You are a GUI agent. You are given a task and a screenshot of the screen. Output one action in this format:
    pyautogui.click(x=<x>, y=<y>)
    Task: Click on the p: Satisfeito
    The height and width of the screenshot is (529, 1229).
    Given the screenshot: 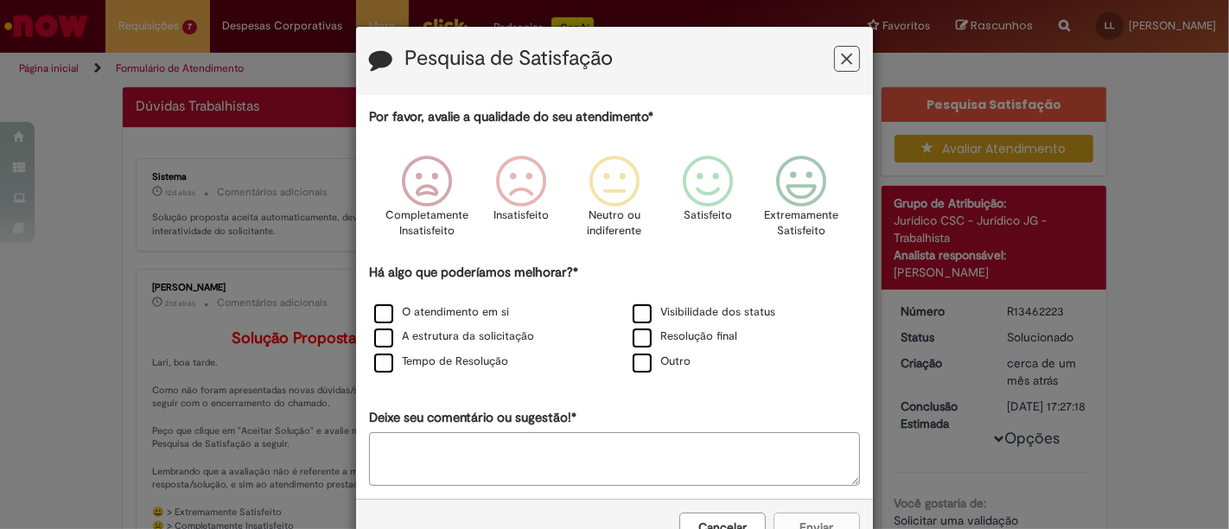 What is the action you would take?
    pyautogui.click(x=708, y=215)
    